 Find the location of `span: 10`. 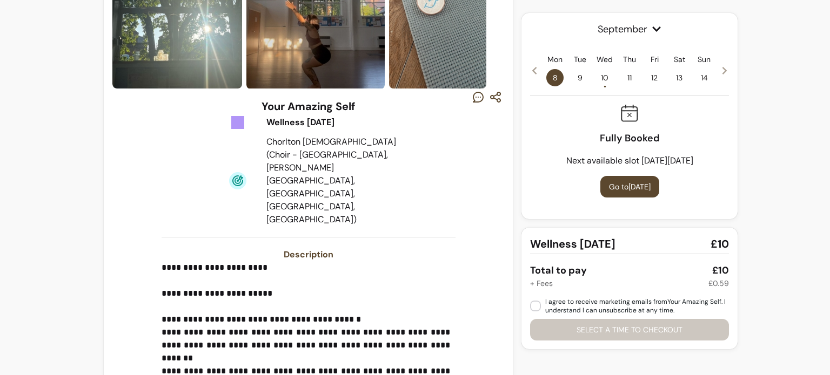

span: 10 is located at coordinates (605, 78).